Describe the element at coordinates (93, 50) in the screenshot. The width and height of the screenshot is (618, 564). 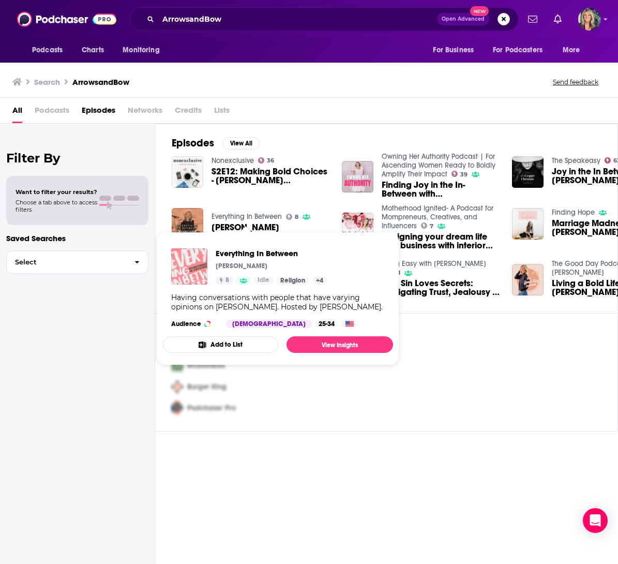
I see `span: Charts` at that location.